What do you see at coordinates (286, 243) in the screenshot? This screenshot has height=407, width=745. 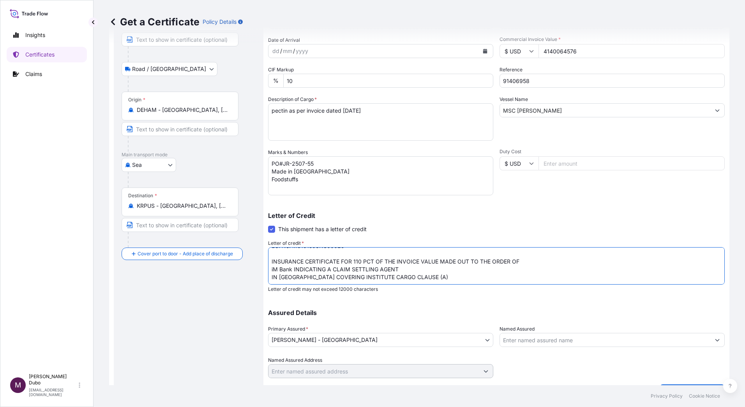 I see `label: Letter of credit` at bounding box center [286, 243].